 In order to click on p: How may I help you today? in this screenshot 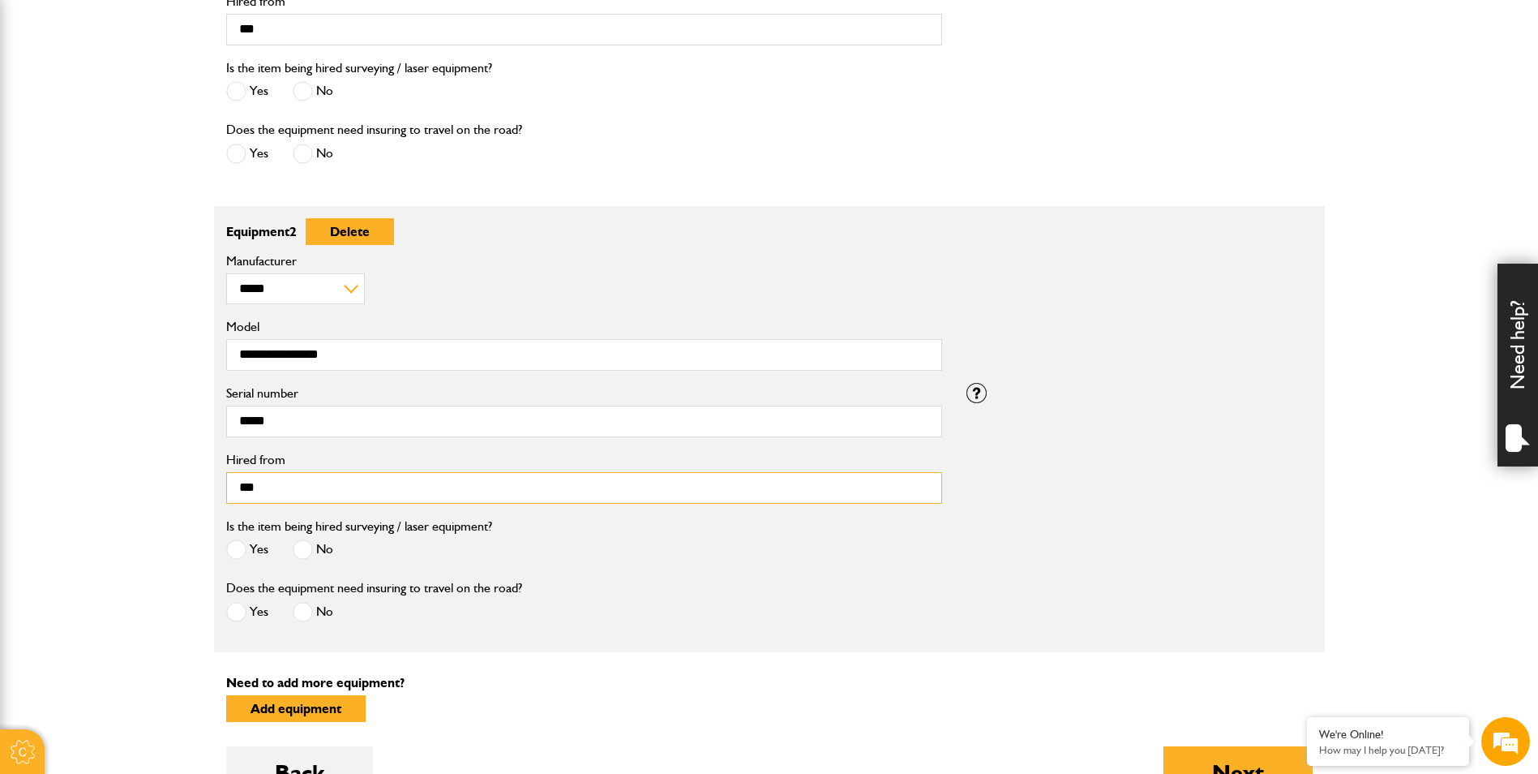, I will do `click(1388, 749)`.